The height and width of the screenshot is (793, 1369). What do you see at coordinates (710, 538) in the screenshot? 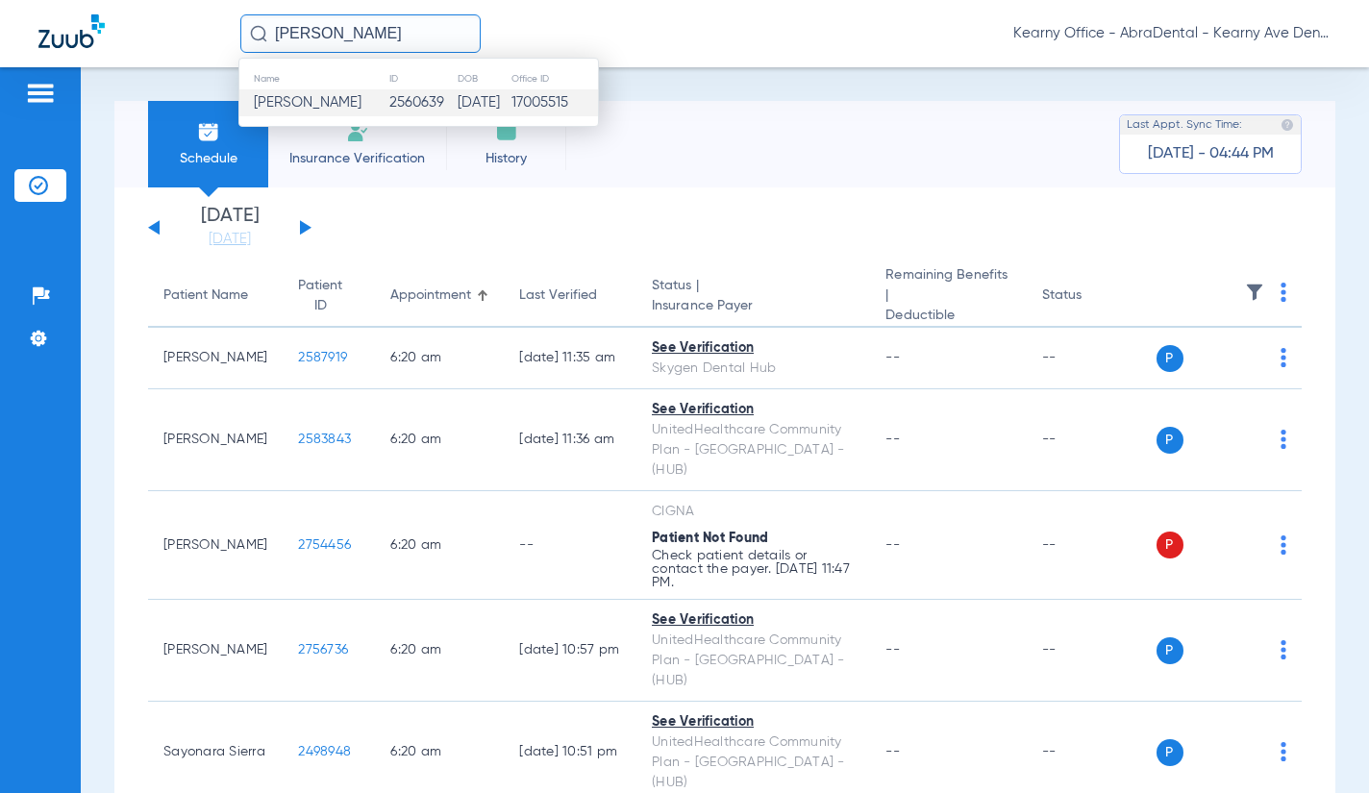
I see `span: Patient Not Found` at bounding box center [710, 538].